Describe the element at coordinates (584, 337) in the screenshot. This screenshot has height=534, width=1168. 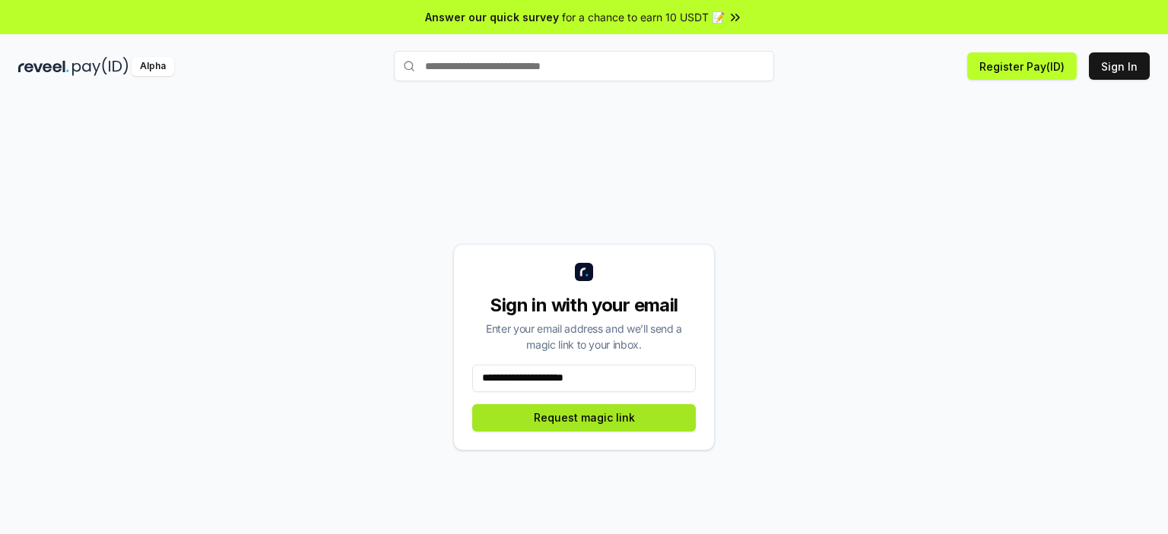
I see `div: Enter your email address and we’ll send a magic link to your inbox.` at that location.